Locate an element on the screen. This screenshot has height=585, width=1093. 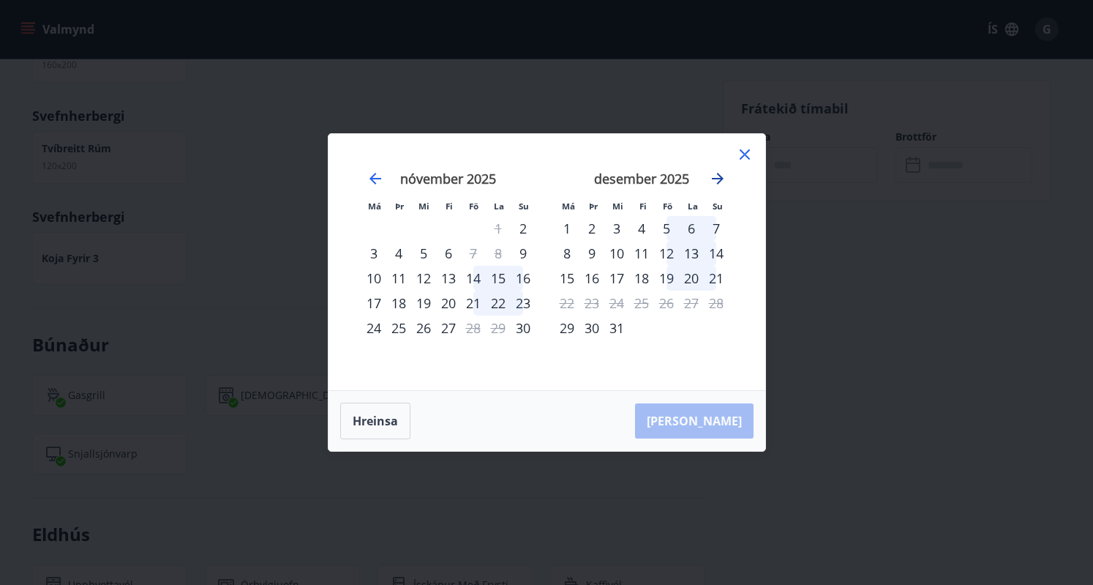
td: Not available. föstudagur, 26. desember 2025 is located at coordinates (667, 303).